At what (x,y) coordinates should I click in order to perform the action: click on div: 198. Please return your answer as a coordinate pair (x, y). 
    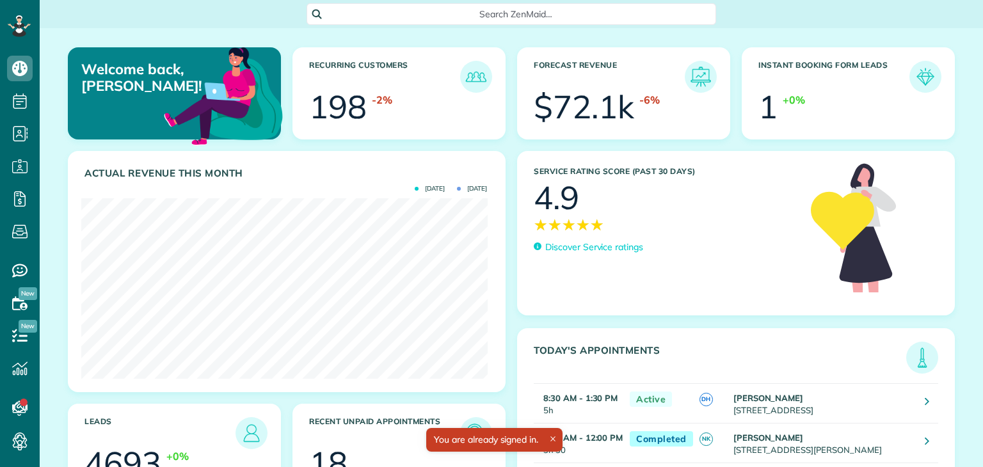
    Looking at the image, I should click on (338, 107).